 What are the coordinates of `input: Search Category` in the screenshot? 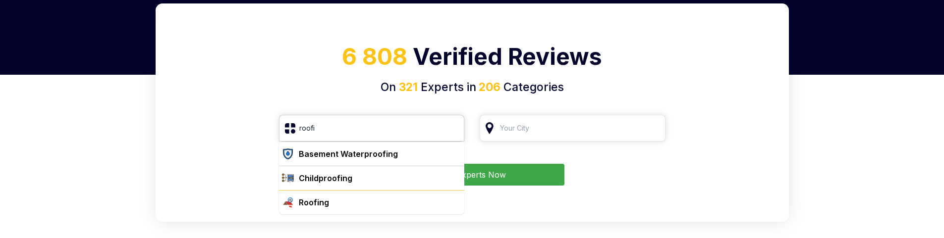 It's located at (372, 128).